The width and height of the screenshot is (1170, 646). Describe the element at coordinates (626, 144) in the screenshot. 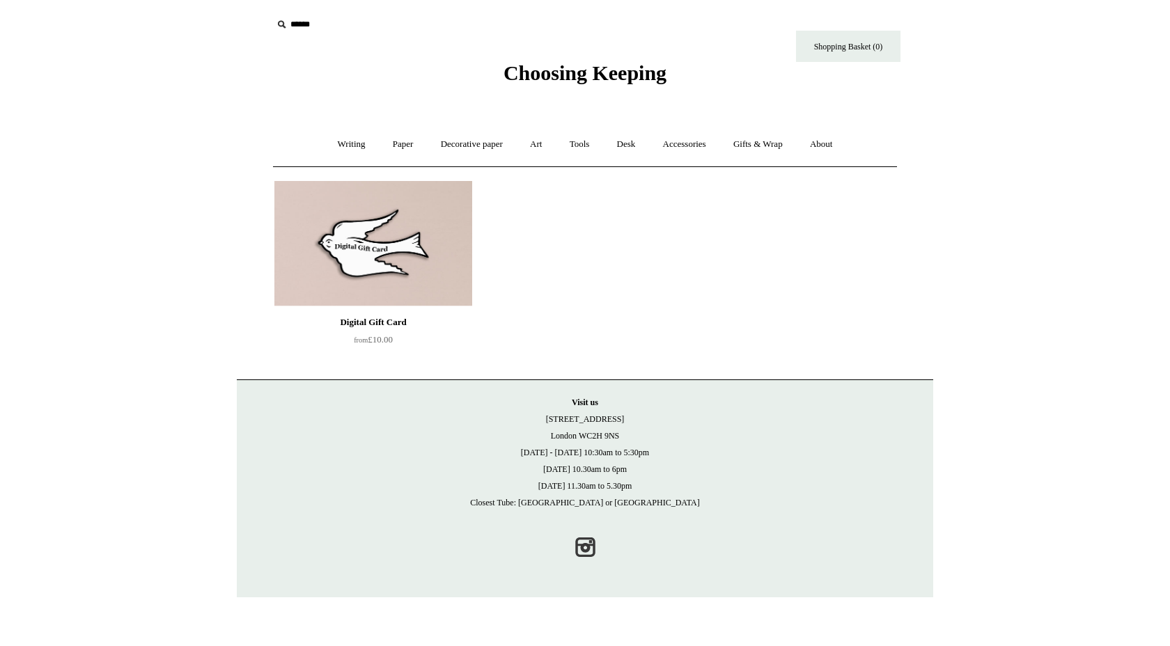

I see `a: Desk` at that location.